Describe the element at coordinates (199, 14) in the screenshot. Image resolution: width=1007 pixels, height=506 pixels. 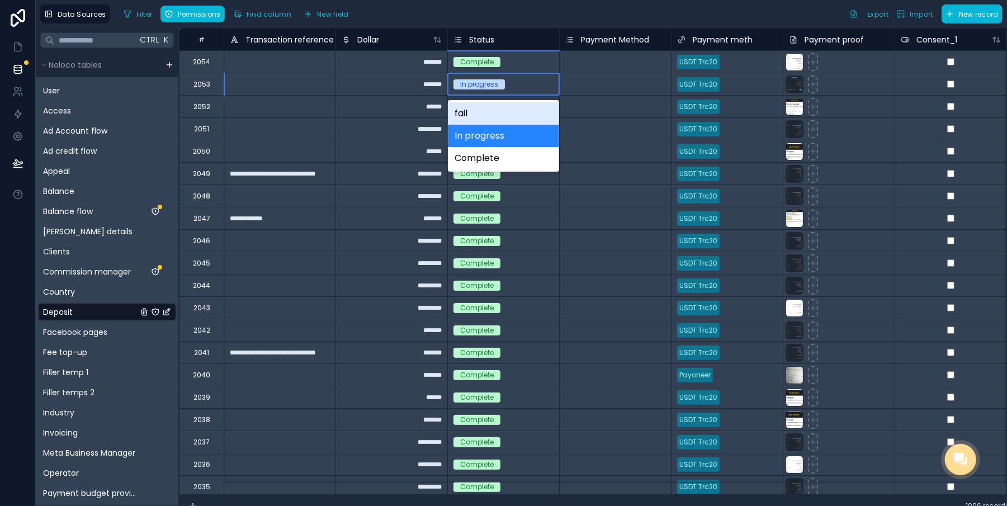
I see `span: Permissions` at that location.